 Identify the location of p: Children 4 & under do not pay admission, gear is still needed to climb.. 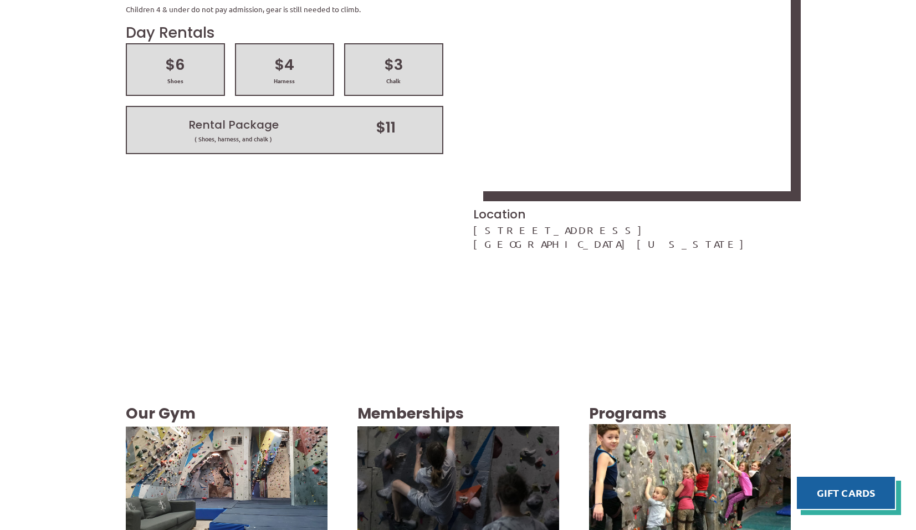
(284, 9).